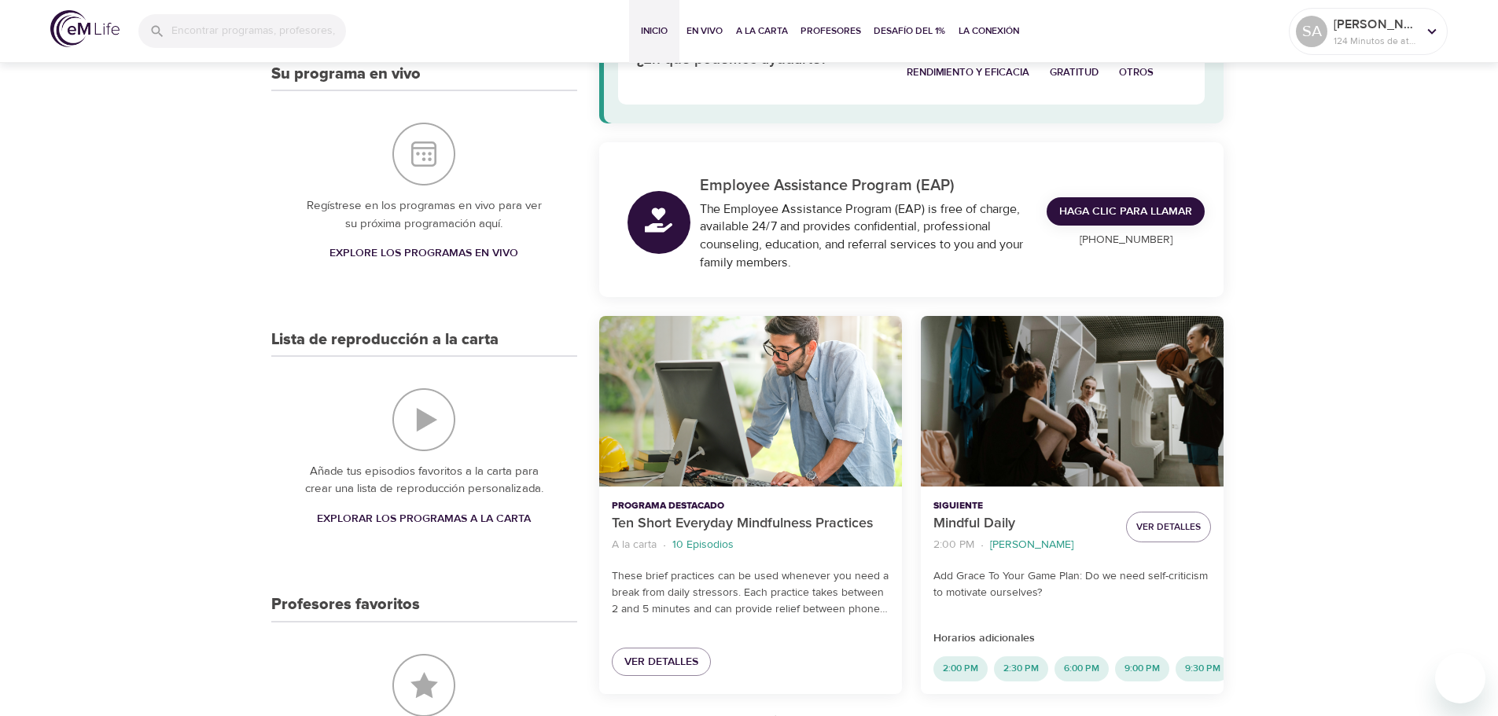 The width and height of the screenshot is (1498, 716). I want to click on span: 2:00 PM, so click(960, 668).